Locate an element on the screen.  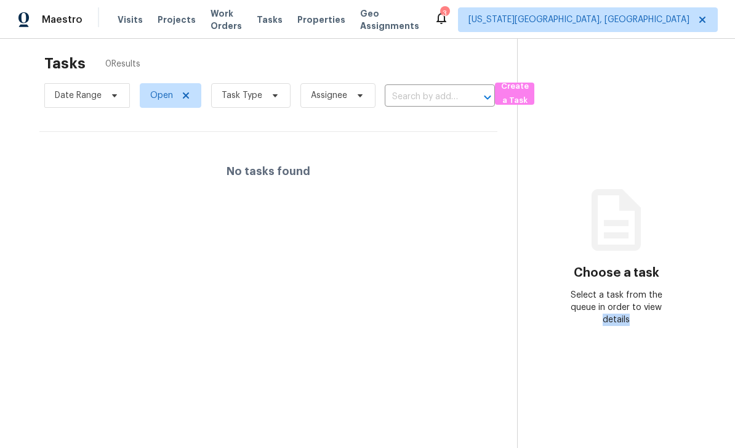
span: Create a Task is located at coordinates (515, 94).